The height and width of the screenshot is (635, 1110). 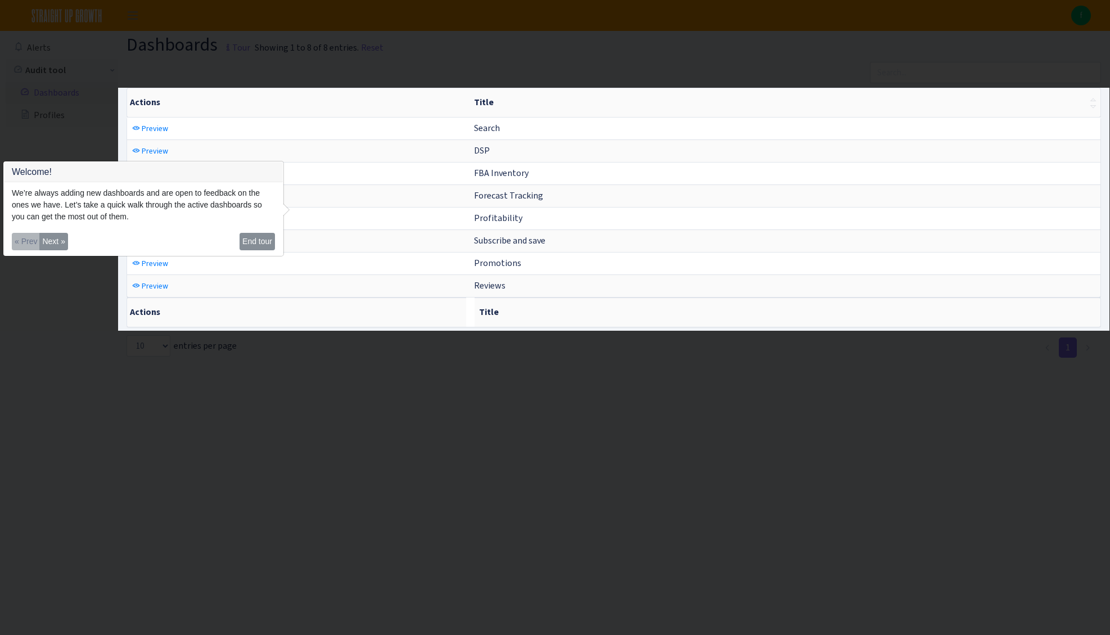 I want to click on th: Title : activate to sort column ascending, so click(x=785, y=102).